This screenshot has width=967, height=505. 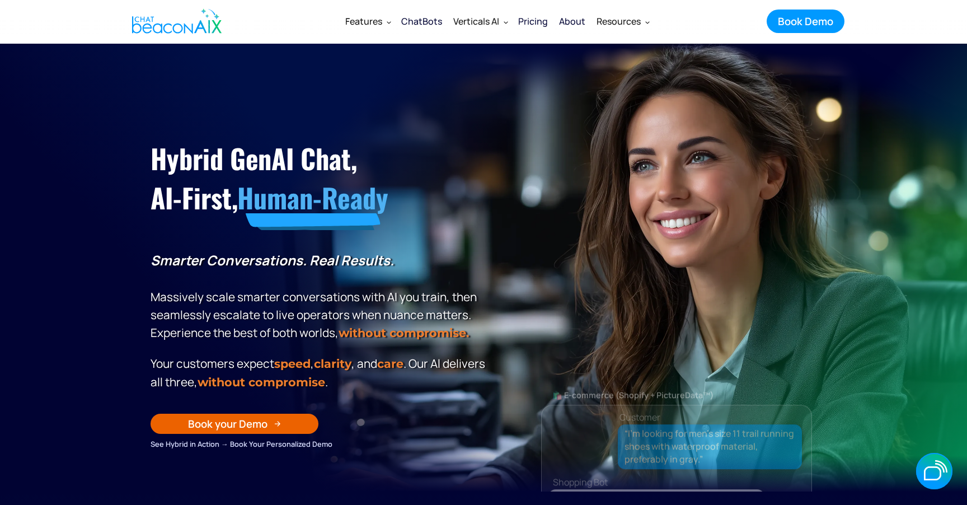 What do you see at coordinates (175, 21) in the screenshot?
I see `a: home` at bounding box center [175, 21].